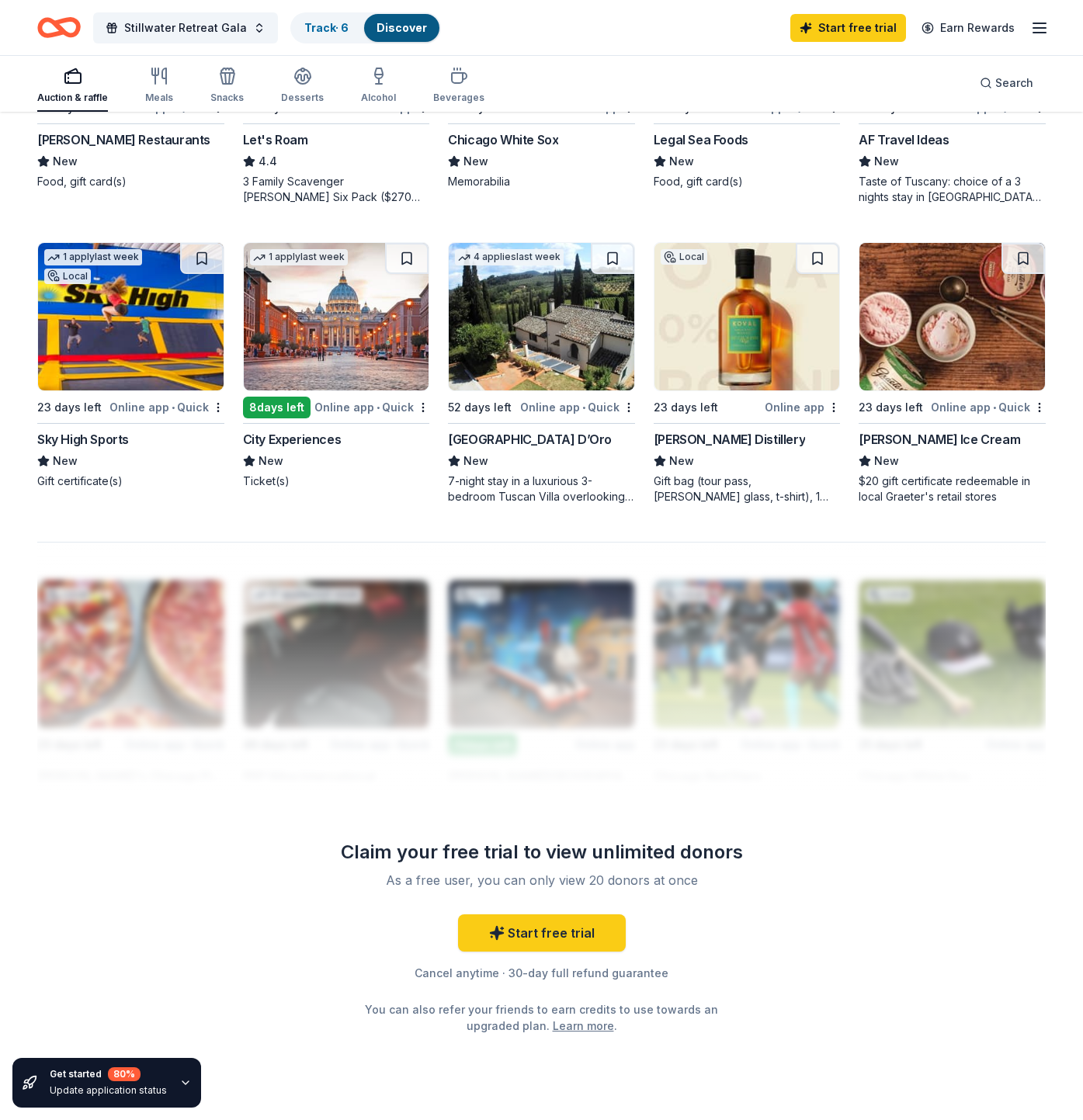  I want to click on div: 80 %, so click(124, 1074).